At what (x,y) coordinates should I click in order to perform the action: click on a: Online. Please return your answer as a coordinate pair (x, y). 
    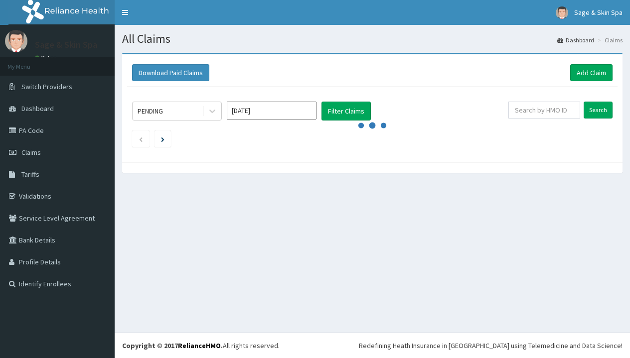
    Looking at the image, I should click on (47, 58).